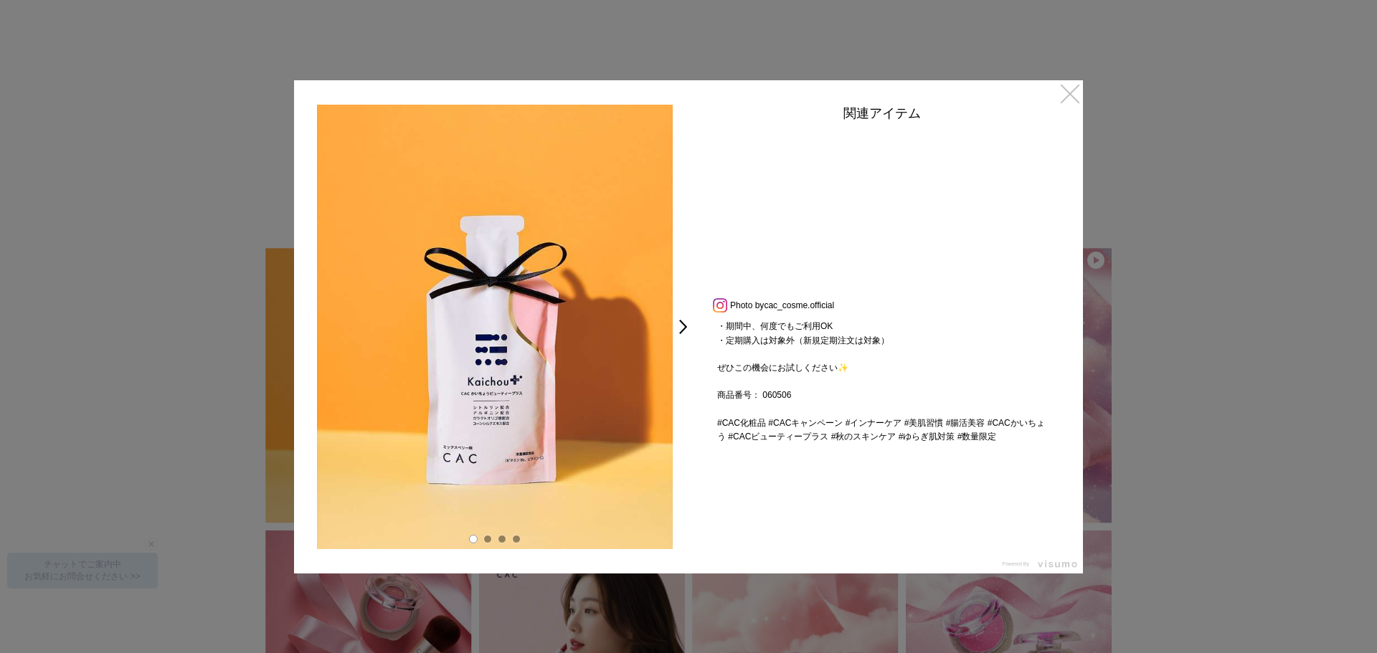 The width and height of the screenshot is (1377, 653). Describe the element at coordinates (882, 116) in the screenshot. I see `div: 関連アイテム` at that location.